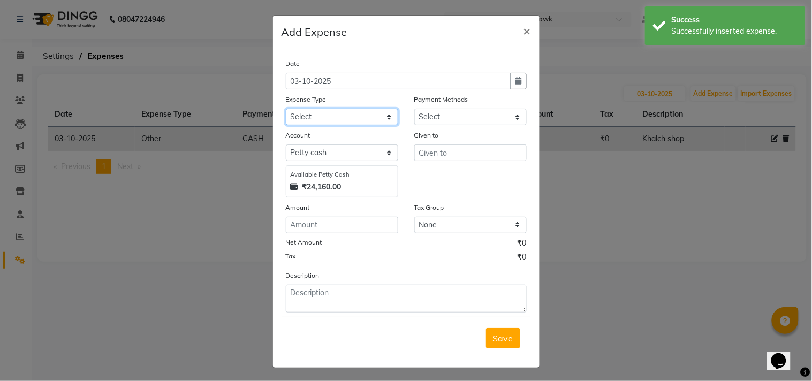 The width and height of the screenshot is (812, 381). What do you see at coordinates (322, 187) in the screenshot?
I see `strong: ₹24,160.00` at bounding box center [322, 187].